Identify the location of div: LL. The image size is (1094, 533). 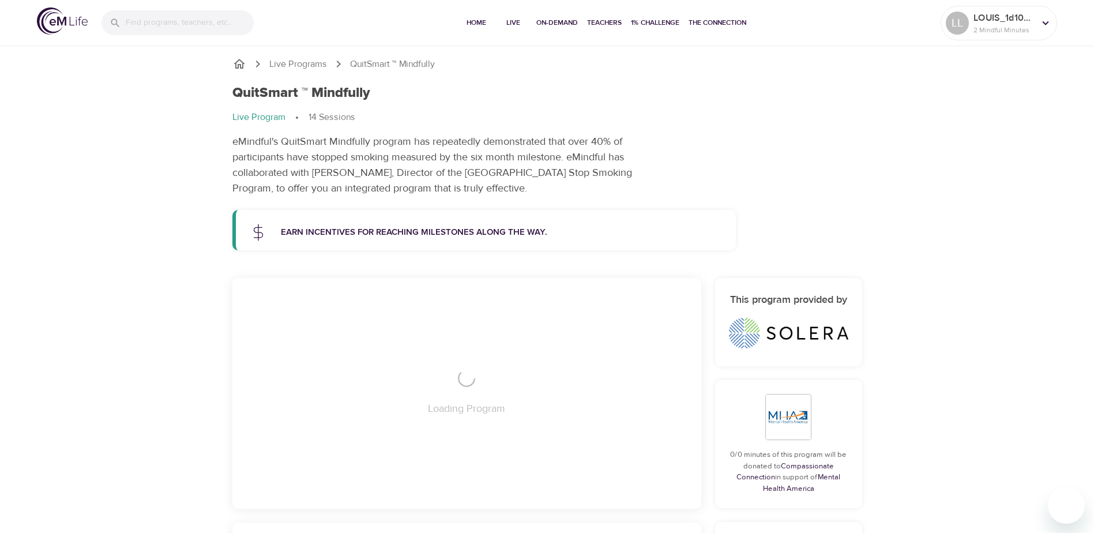
(958, 23).